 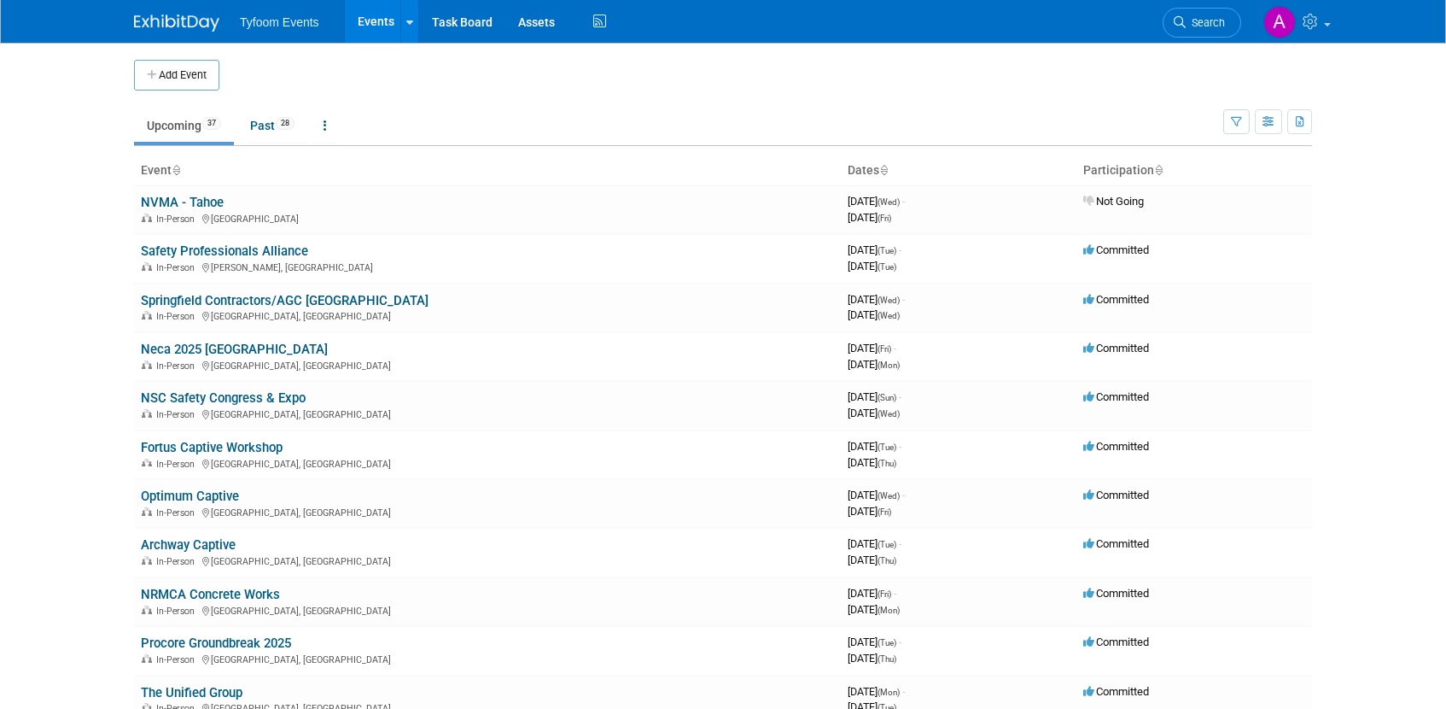 I want to click on a: Past28, so click(x=272, y=126).